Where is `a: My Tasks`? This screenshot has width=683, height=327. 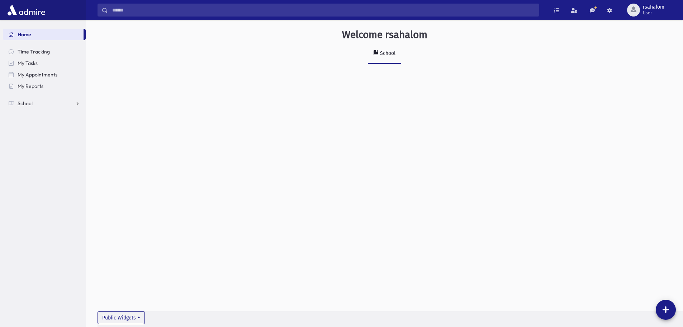
a: My Tasks is located at coordinates (44, 63).